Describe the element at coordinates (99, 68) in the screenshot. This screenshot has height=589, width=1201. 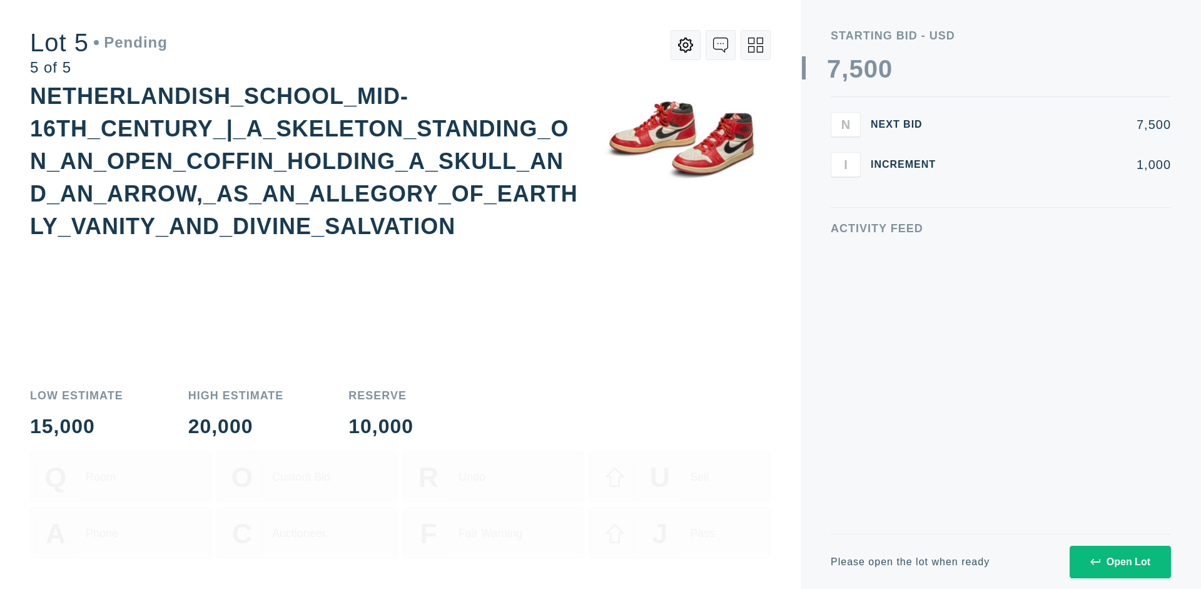
I see `div: 5 of 5` at that location.